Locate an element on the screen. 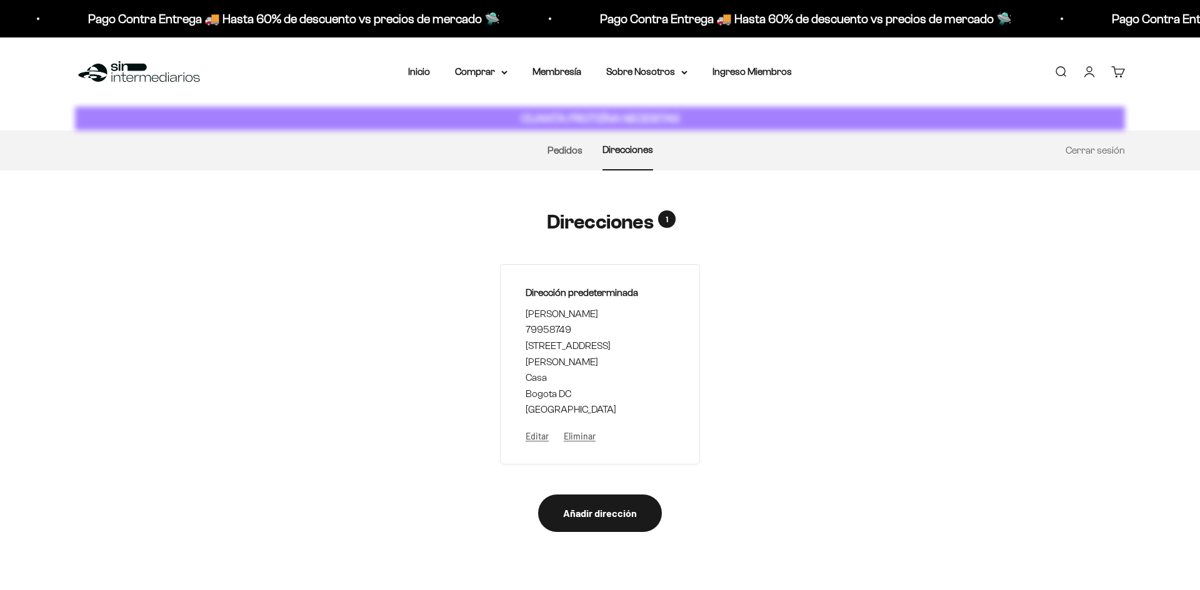 The image size is (1200, 590). a: Membresía is located at coordinates (557, 71).